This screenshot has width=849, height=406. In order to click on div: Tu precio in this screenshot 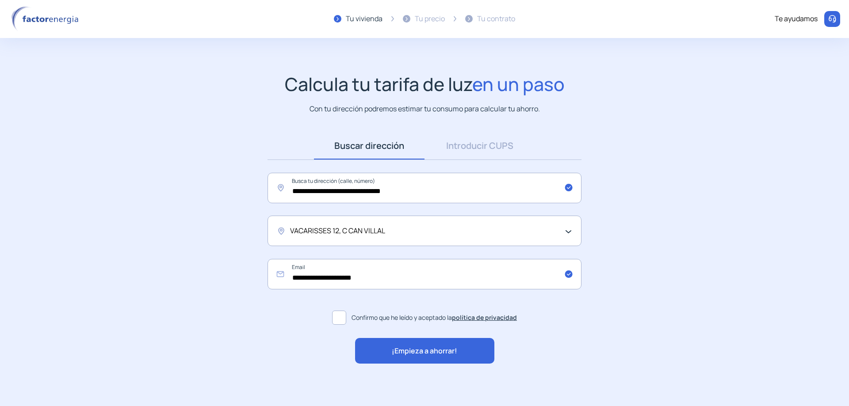, I will do `click(430, 19)`.